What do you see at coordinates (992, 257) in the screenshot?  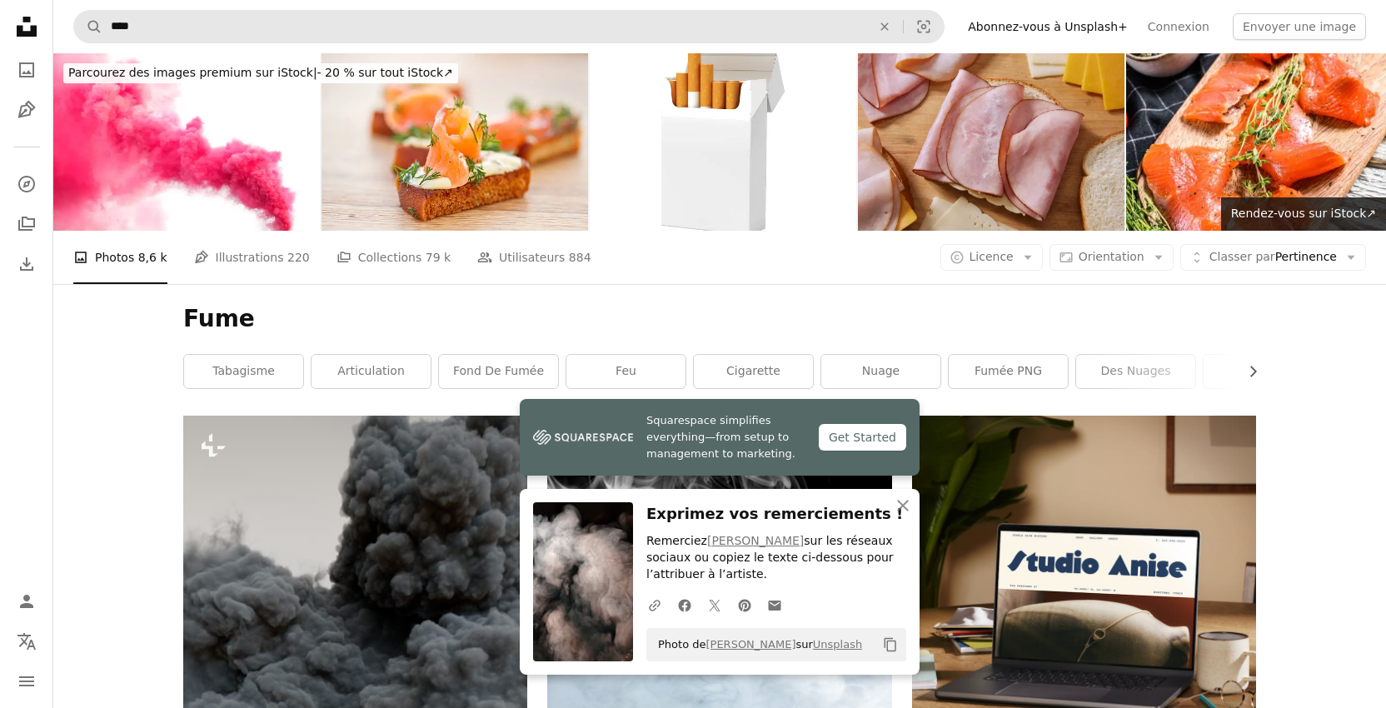 I see `button: Licence` at bounding box center [992, 257].